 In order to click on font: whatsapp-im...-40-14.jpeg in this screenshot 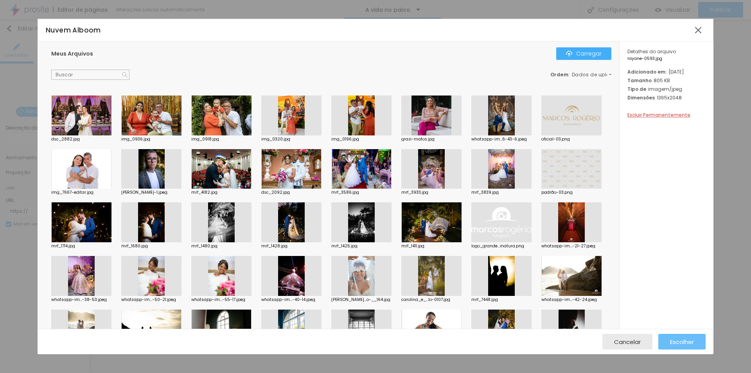, I will do `click(288, 299)`.